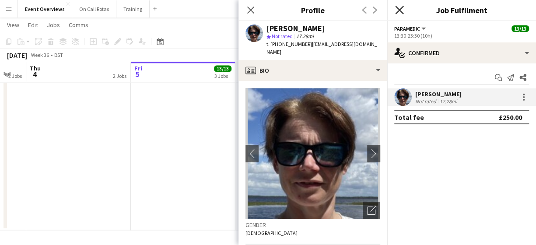 The image size is (536, 245). I want to click on div: 17.28mi, so click(448, 101).